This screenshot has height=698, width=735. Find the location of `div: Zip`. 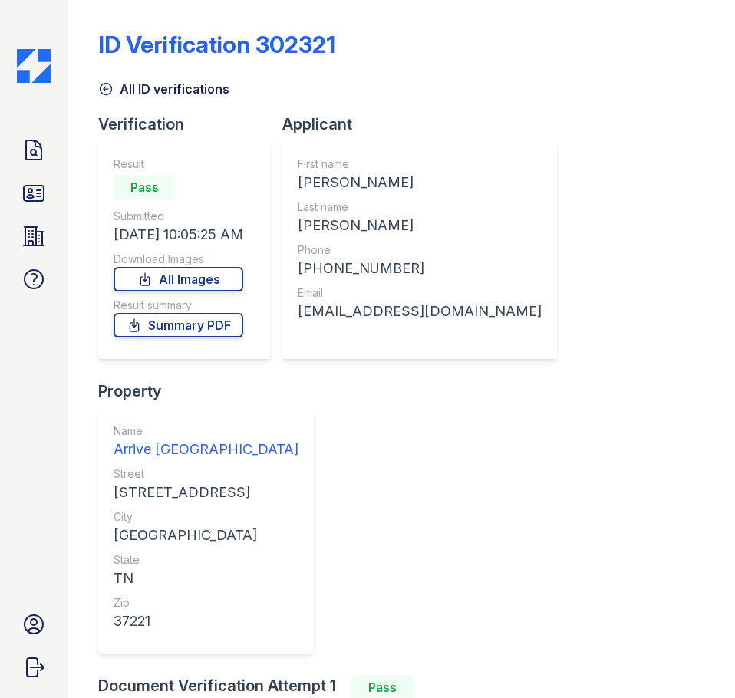

div: Zip is located at coordinates (206, 603).